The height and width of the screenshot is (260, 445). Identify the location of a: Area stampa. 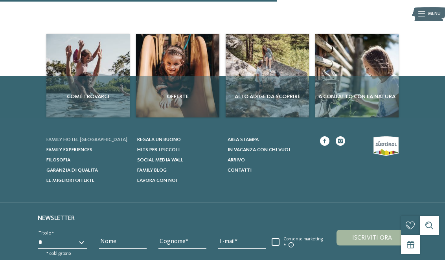
(269, 140).